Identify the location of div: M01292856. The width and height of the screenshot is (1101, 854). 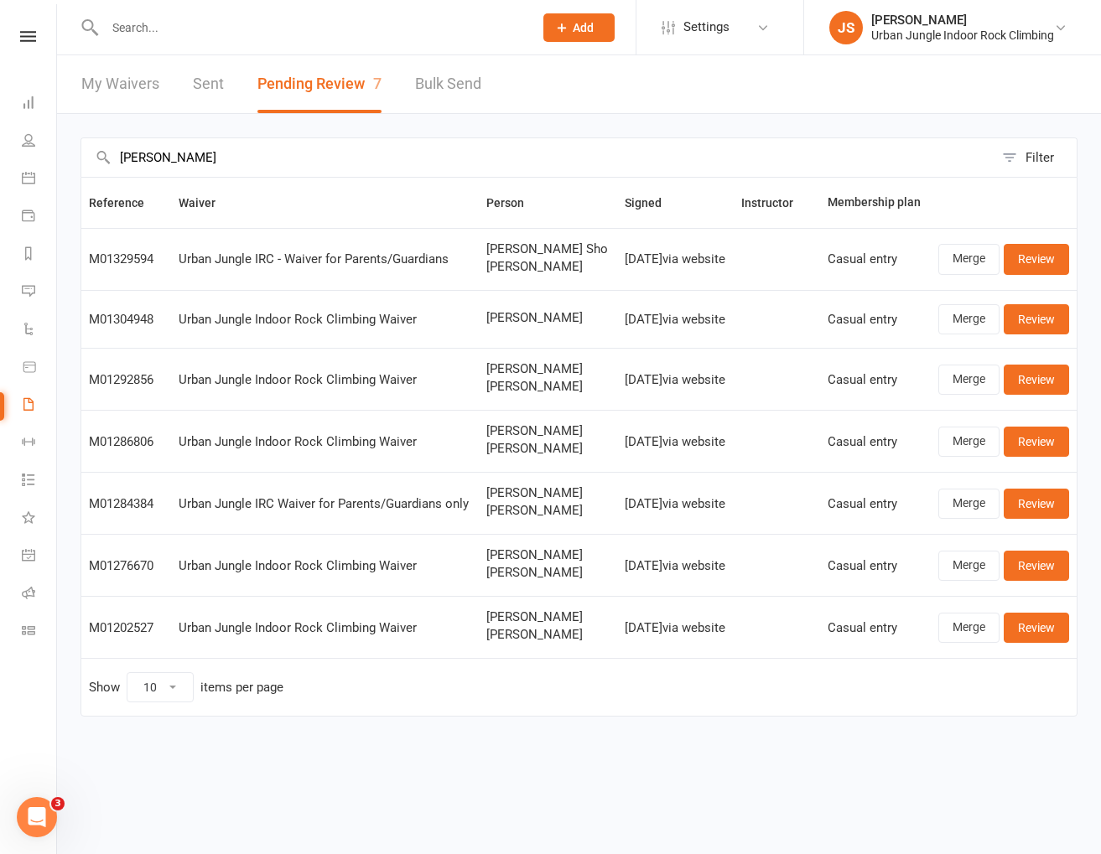
(126, 380).